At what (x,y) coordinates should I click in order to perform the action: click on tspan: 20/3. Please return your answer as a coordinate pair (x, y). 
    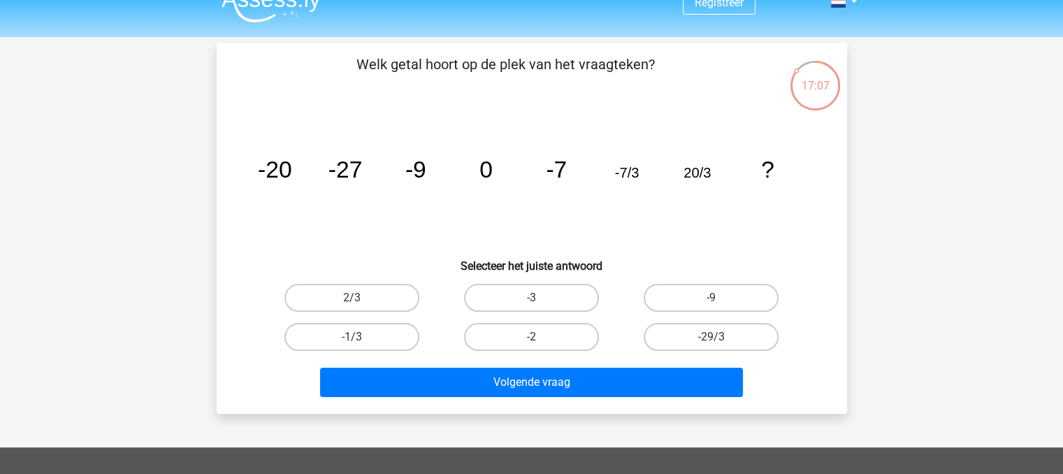
    Looking at the image, I should click on (697, 173).